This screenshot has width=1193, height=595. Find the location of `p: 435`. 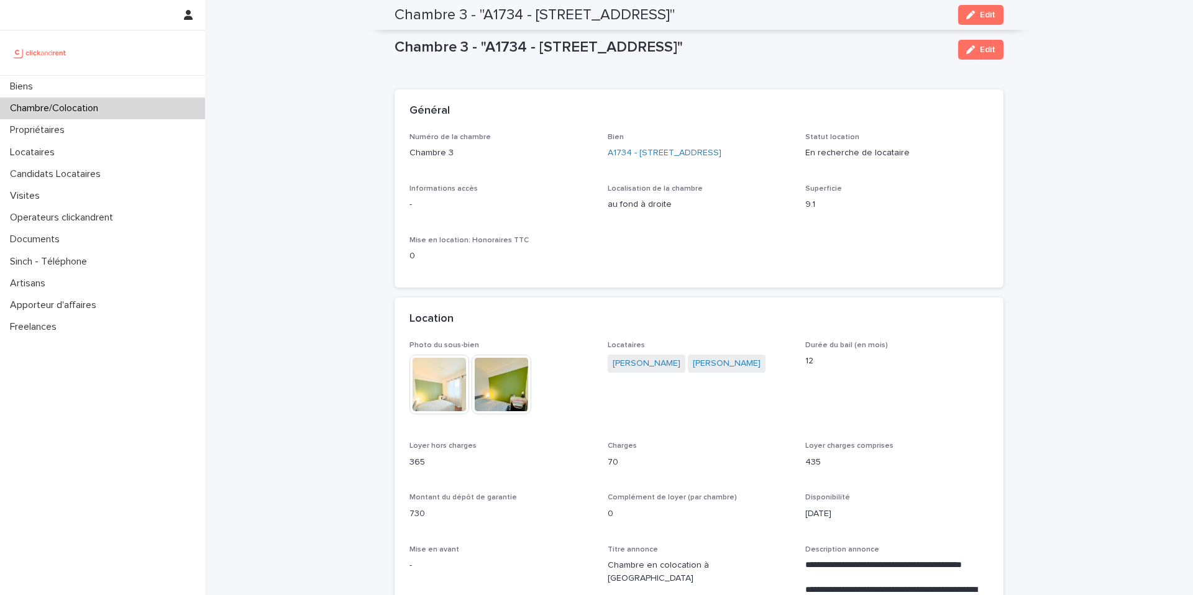

p: 435 is located at coordinates (897, 462).